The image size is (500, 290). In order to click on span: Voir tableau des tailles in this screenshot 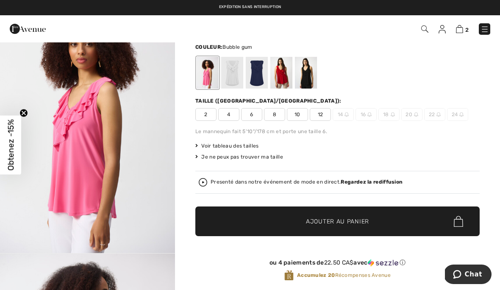, I will do `click(227, 146)`.